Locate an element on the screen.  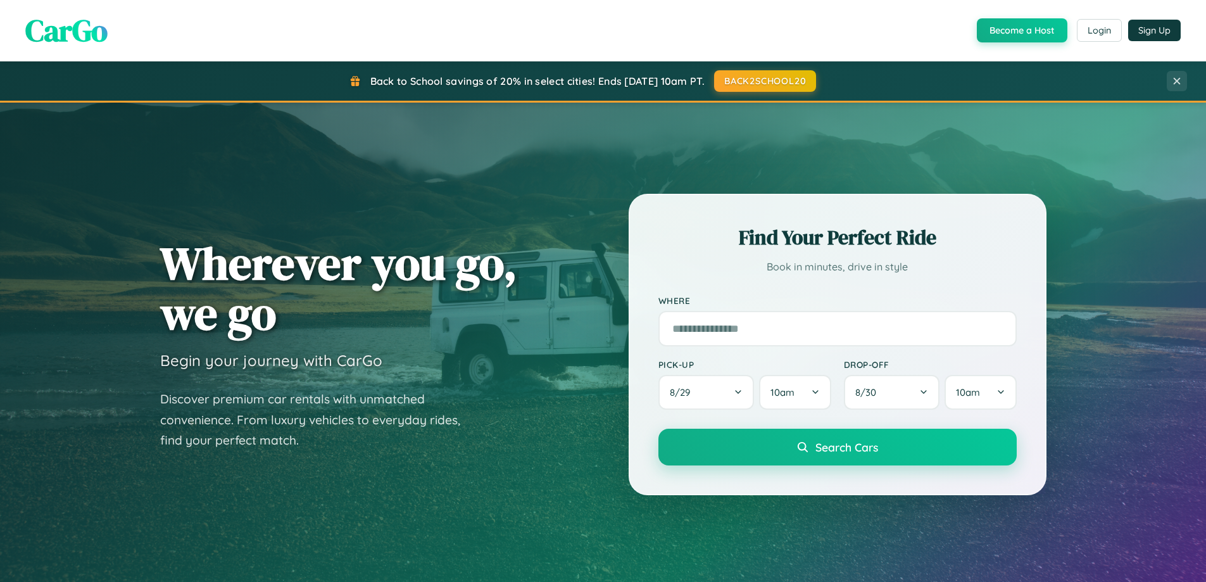
h1: Wherever you go, we go is located at coordinates (339, 288).